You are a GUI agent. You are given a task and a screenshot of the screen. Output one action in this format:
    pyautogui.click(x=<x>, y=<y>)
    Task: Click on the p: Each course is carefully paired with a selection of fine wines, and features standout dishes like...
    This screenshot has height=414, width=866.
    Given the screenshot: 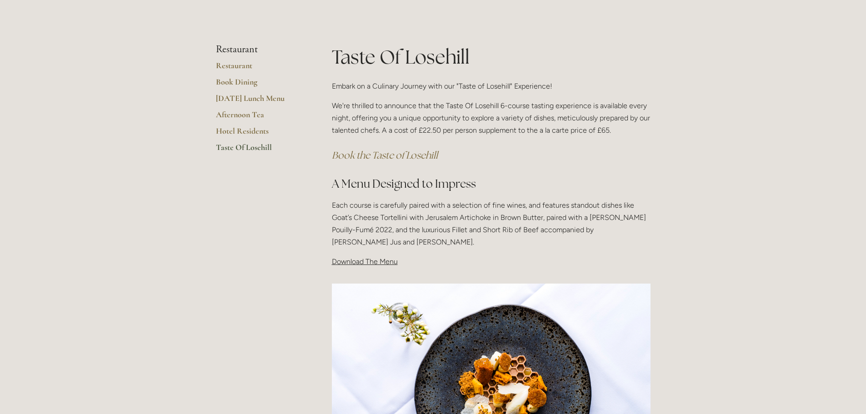 What is the action you would take?
    pyautogui.click(x=491, y=224)
    